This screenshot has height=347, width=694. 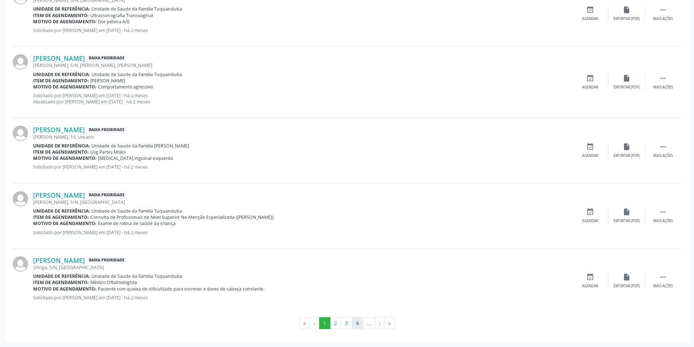 I want to click on button: Go to next page, so click(x=379, y=323).